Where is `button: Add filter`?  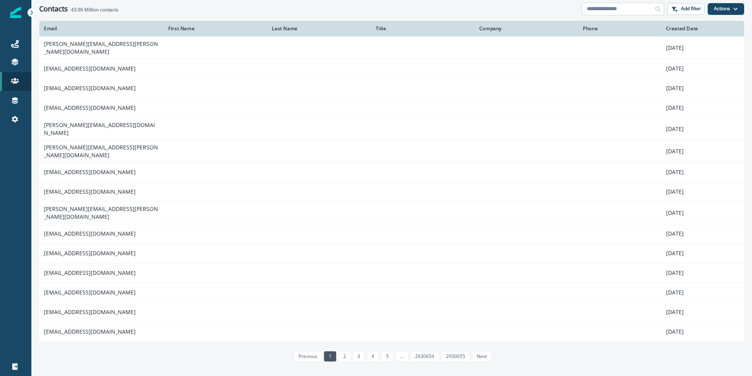 button: Add filter is located at coordinates (686, 9).